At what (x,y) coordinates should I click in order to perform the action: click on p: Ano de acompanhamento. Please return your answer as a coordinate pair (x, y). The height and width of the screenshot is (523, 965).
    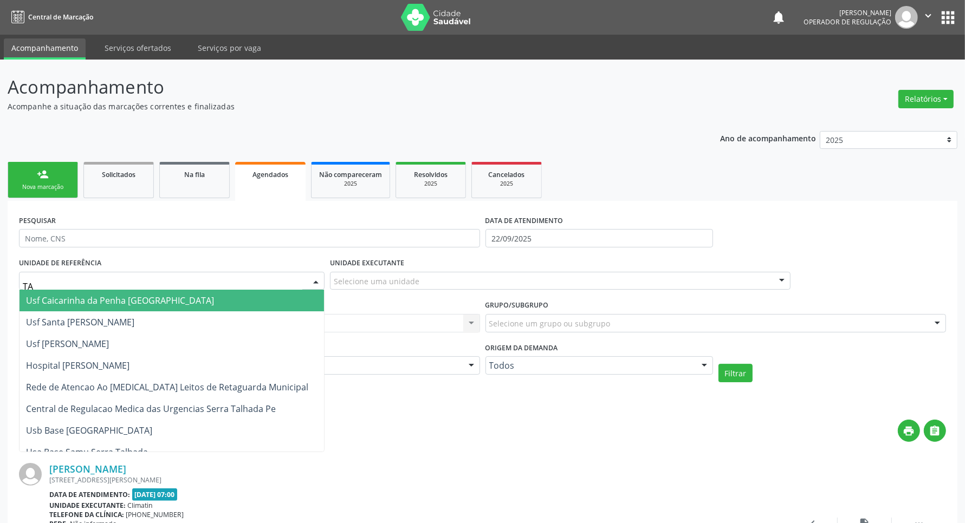
    Looking at the image, I should click on (768, 138).